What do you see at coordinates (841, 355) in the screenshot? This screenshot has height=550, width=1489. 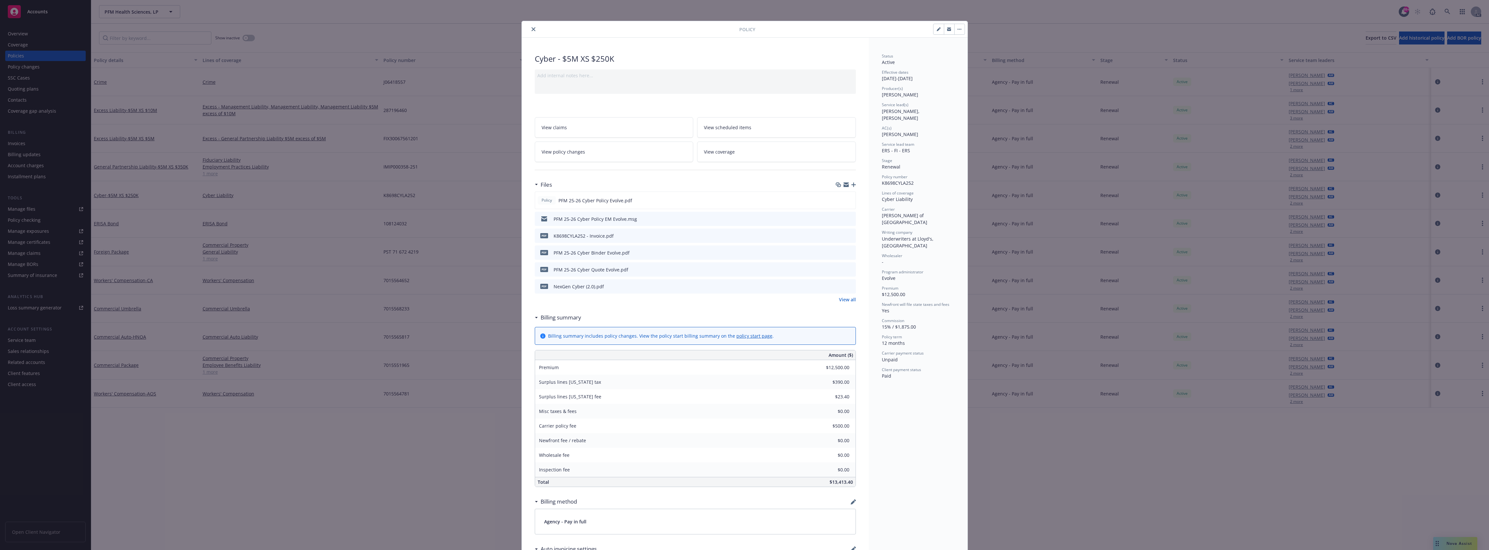 I see `span: Amount ($)` at bounding box center [841, 355].